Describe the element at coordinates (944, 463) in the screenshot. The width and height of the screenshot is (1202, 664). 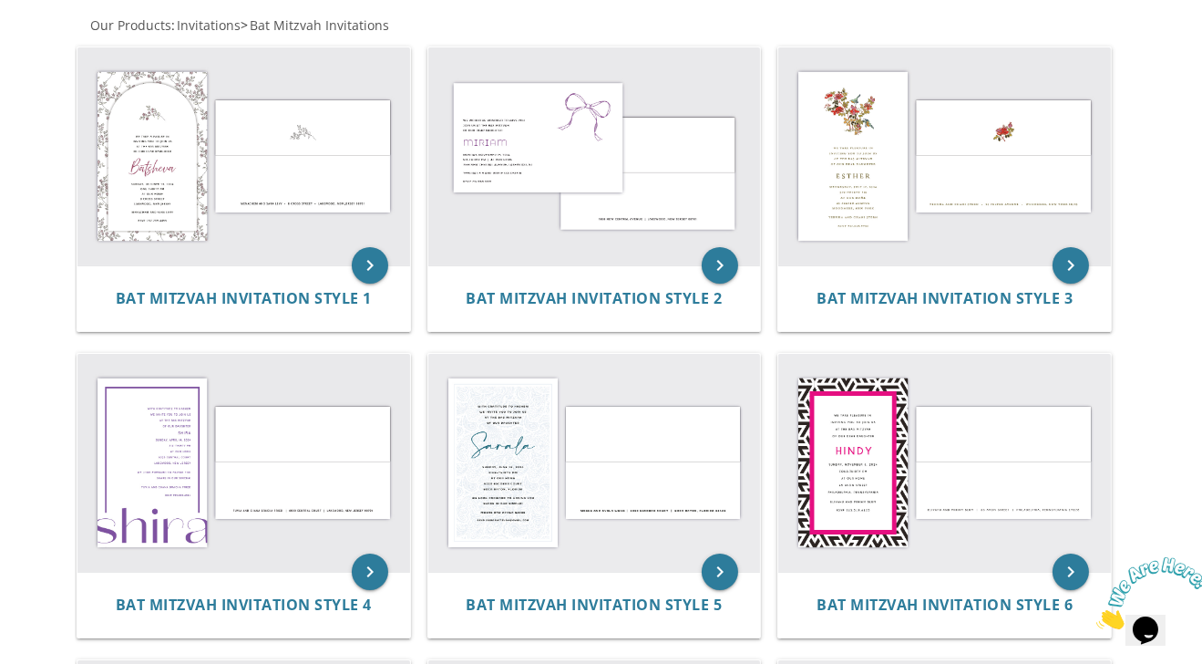
I see `img: Bat Mitzvah Invitation Style 6` at that location.